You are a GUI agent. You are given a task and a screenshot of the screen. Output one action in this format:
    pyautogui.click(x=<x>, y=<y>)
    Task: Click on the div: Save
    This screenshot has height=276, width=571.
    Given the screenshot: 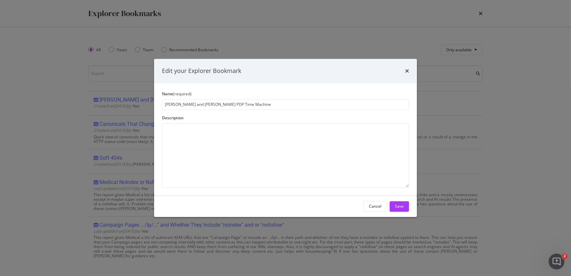 What is the action you would take?
    pyautogui.click(x=399, y=206)
    